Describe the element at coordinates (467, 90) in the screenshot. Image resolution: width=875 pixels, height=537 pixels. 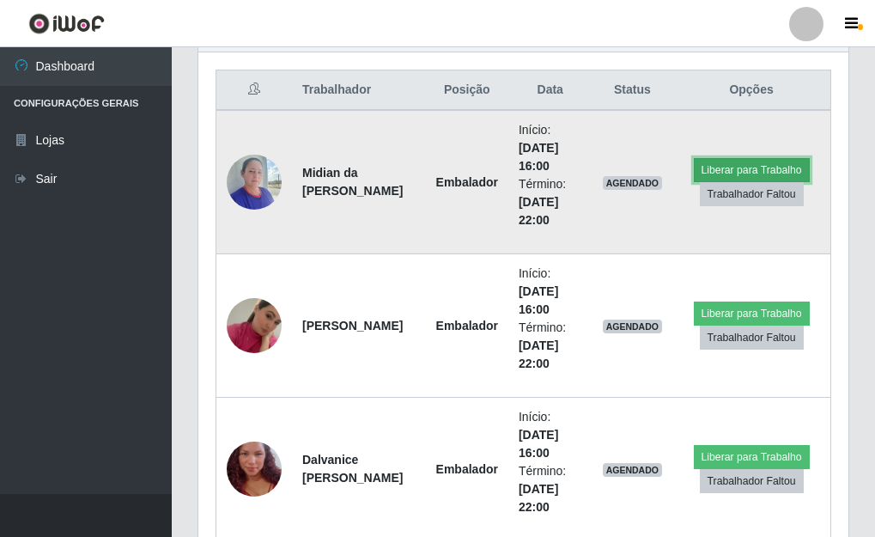
I see `th: Posição` at that location.